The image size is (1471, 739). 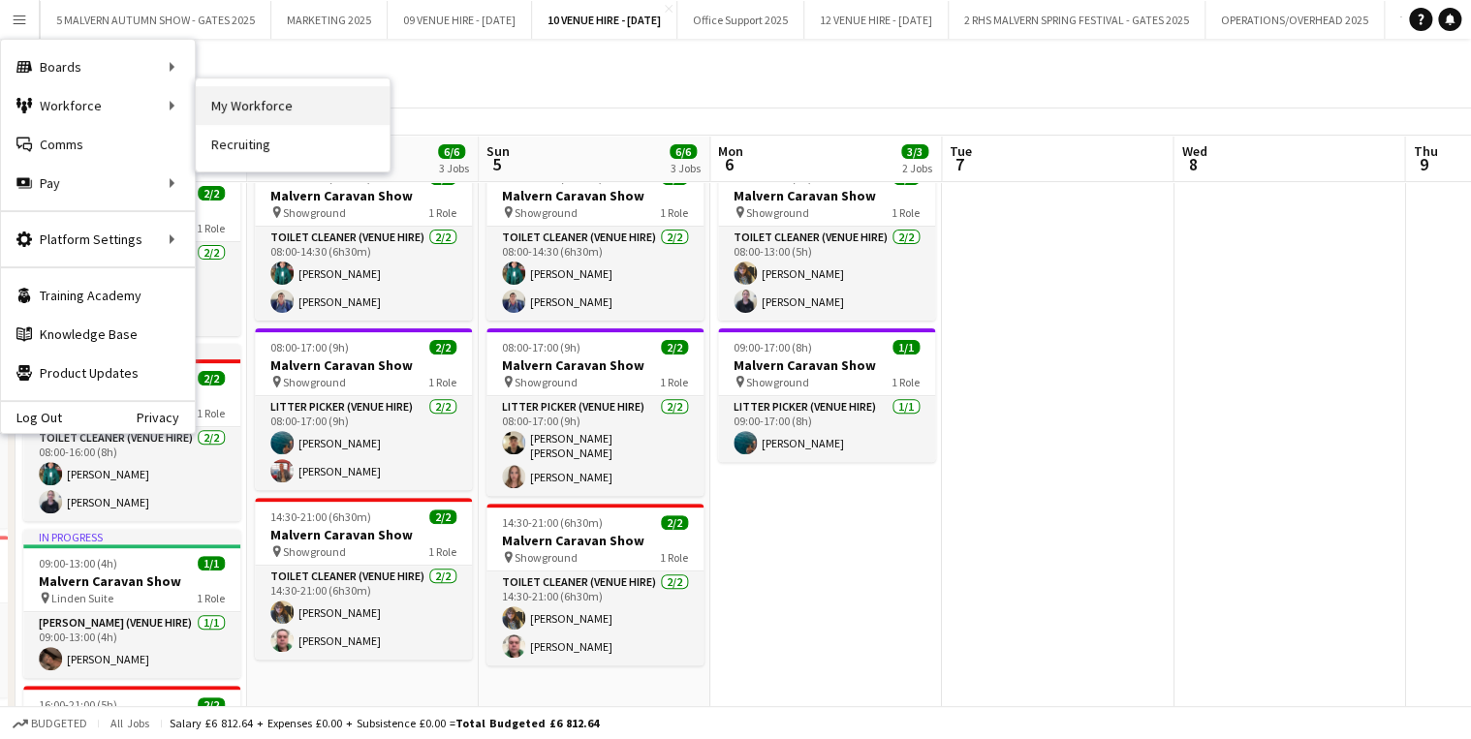 I want to click on span: Sun, so click(x=498, y=151).